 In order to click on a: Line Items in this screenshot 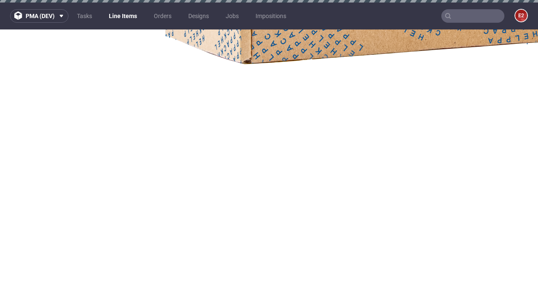, I will do `click(123, 16)`.